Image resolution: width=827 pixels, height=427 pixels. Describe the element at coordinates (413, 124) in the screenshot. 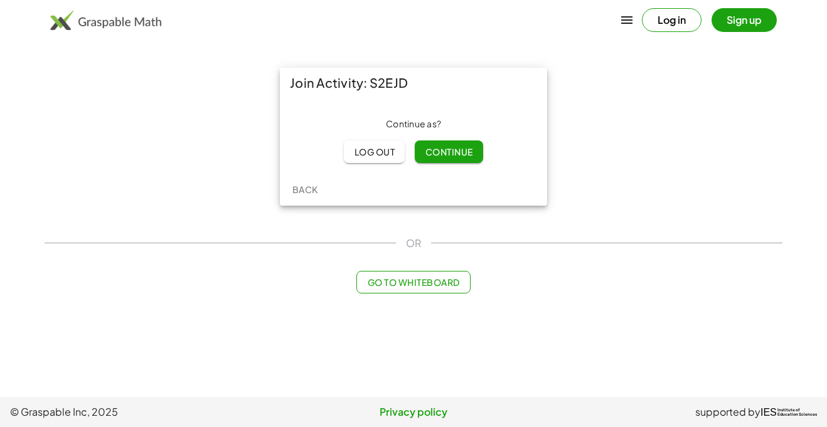

I see `div: Continue as ?` at that location.